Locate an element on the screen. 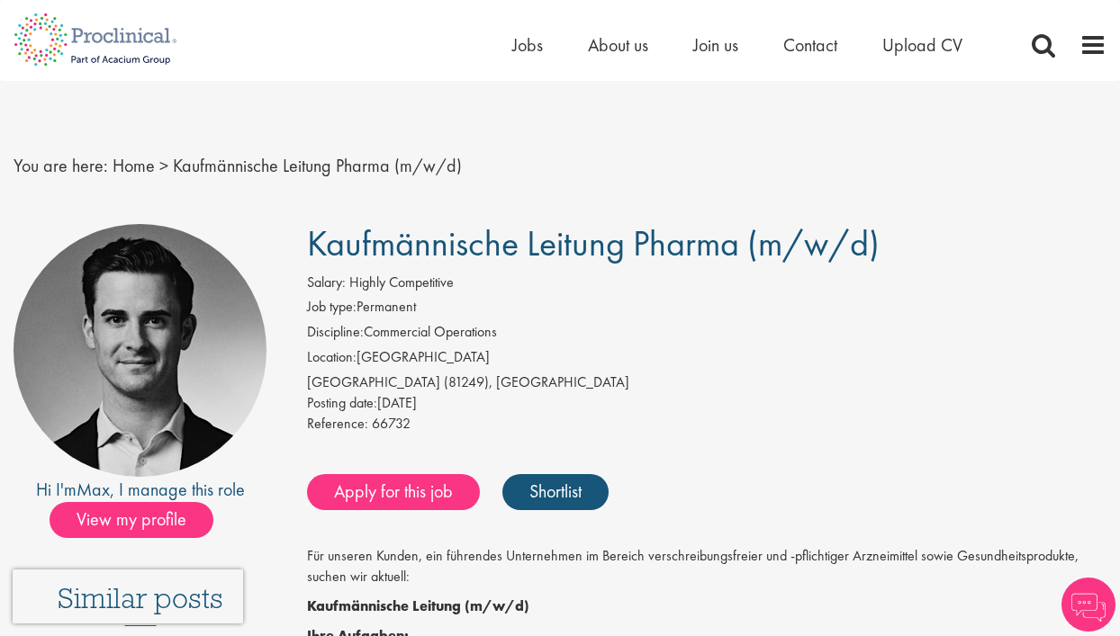 This screenshot has width=1120, height=636. span: You are here: is located at coordinates (60, 166).